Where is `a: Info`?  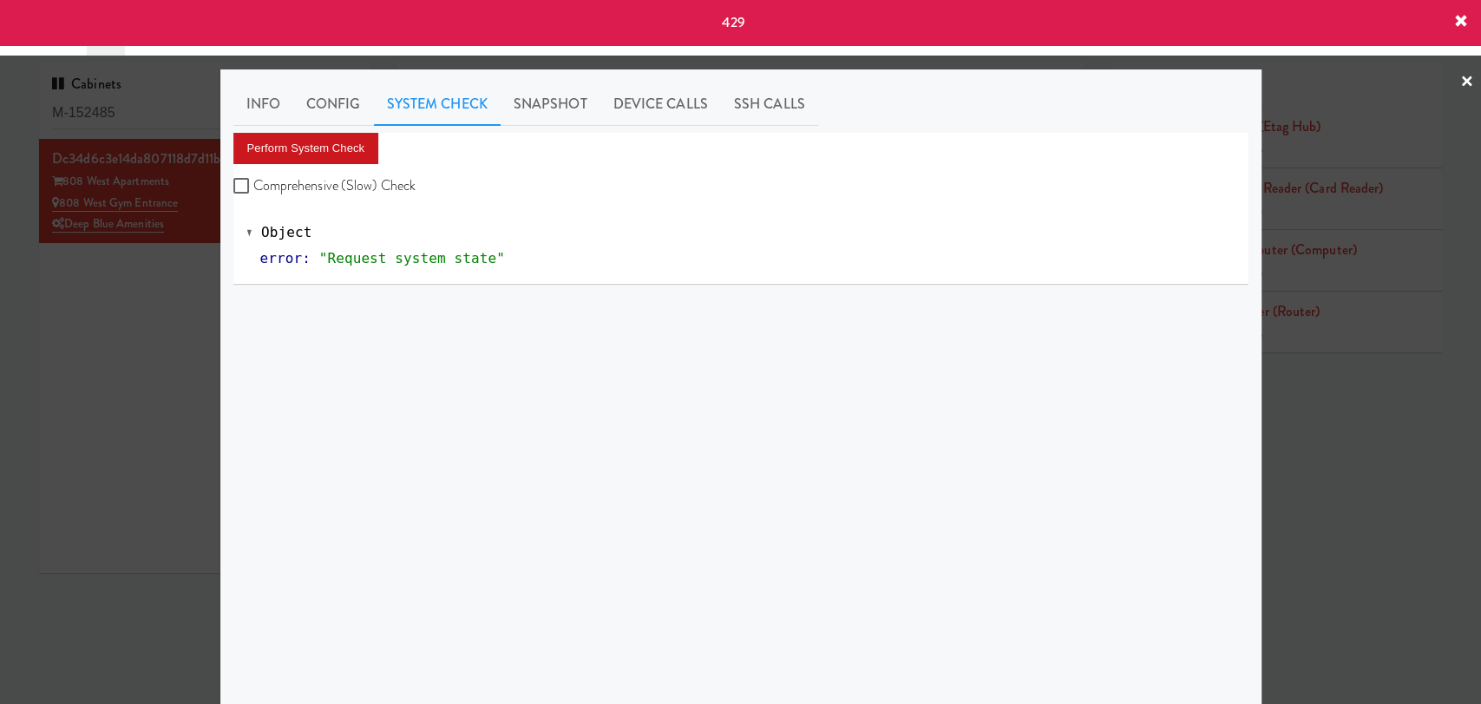
a: Info is located at coordinates (263, 104).